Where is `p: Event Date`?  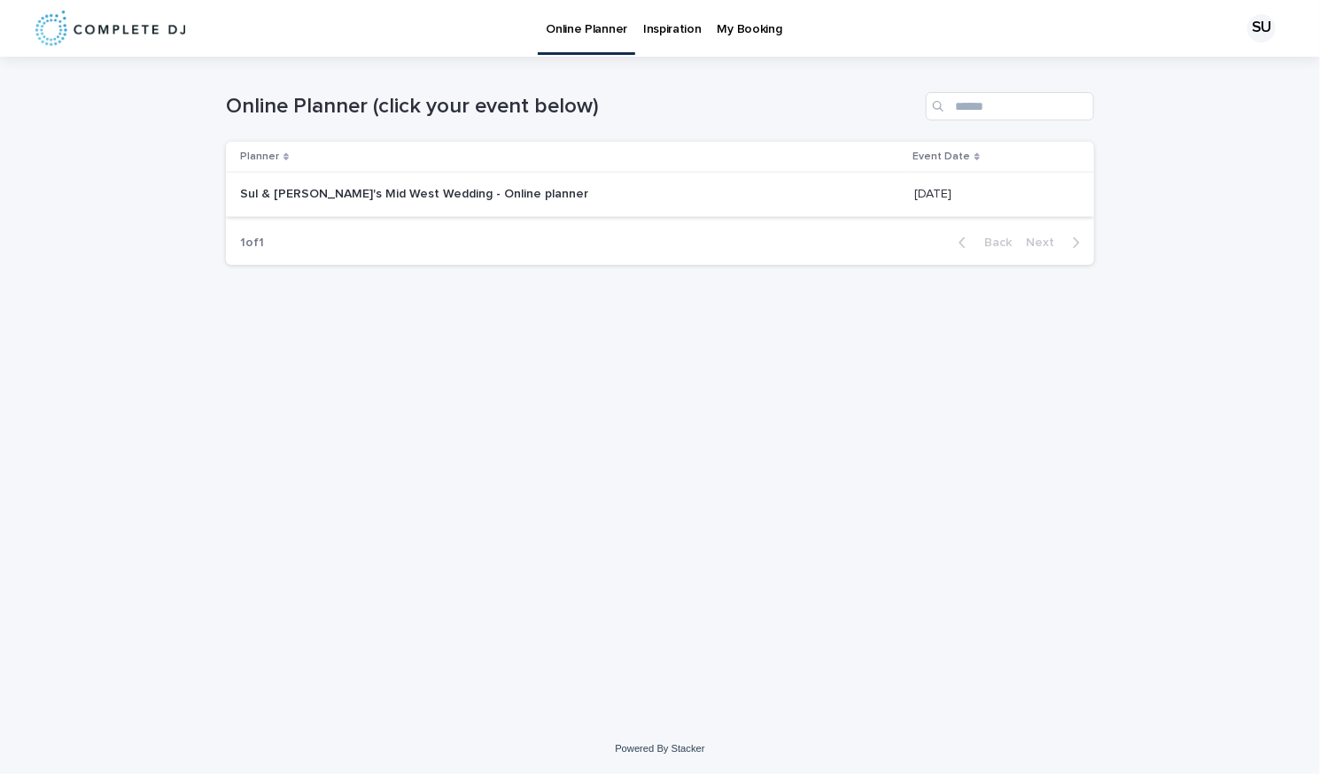 p: Event Date is located at coordinates (941, 157).